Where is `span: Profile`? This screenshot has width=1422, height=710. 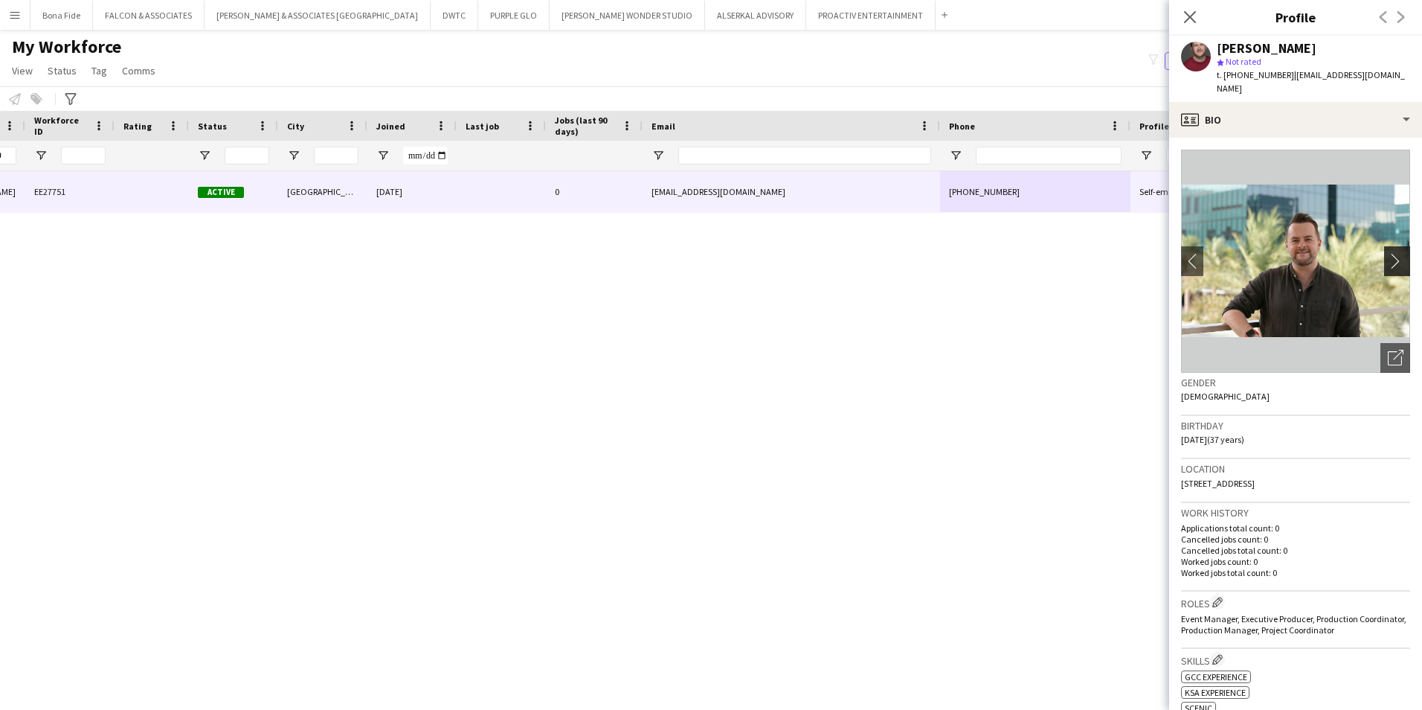
span: Profile is located at coordinates (1154, 126).